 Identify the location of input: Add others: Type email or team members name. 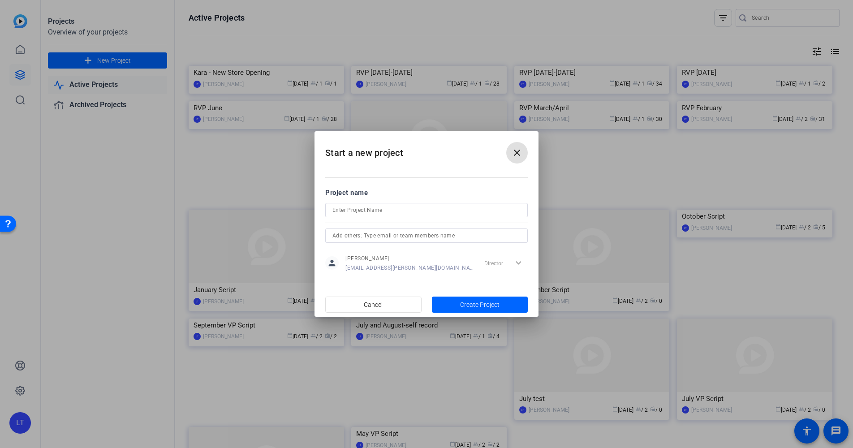
(426, 236).